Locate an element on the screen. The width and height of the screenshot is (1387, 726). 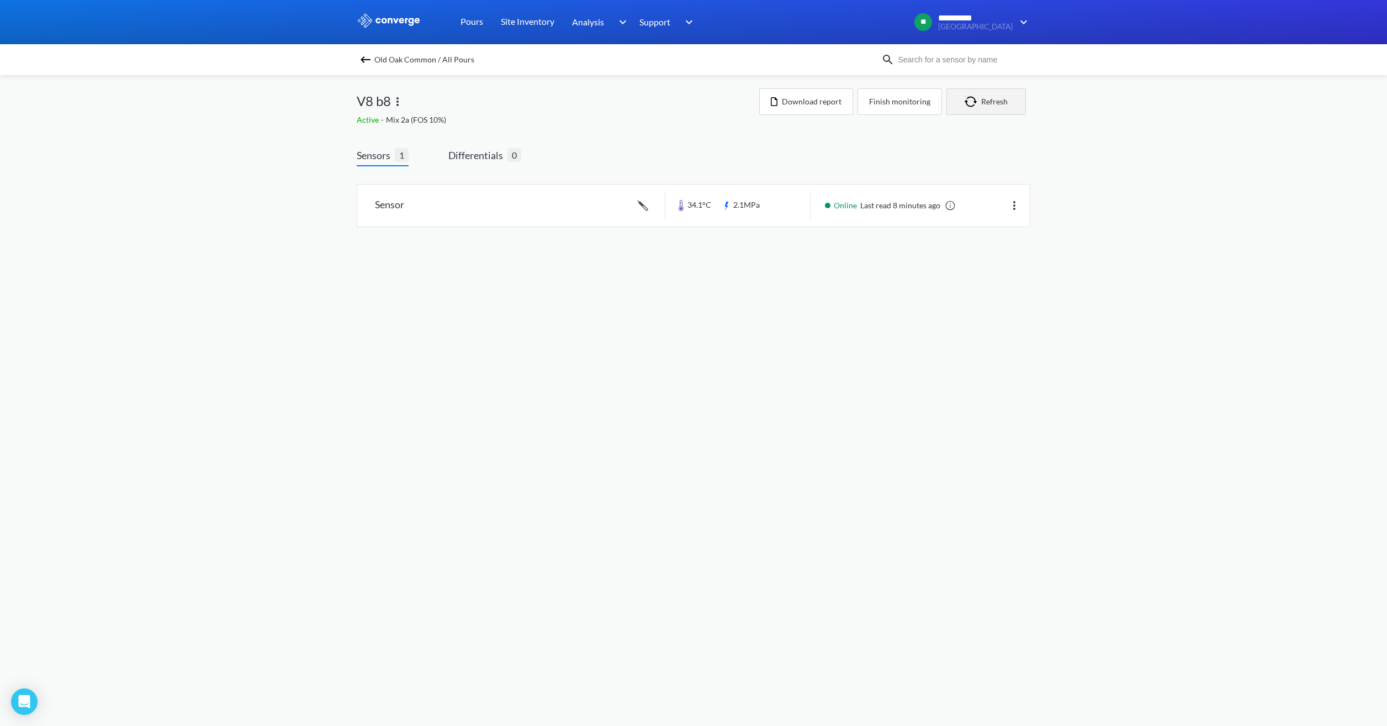
span: Active is located at coordinates (369, 119).